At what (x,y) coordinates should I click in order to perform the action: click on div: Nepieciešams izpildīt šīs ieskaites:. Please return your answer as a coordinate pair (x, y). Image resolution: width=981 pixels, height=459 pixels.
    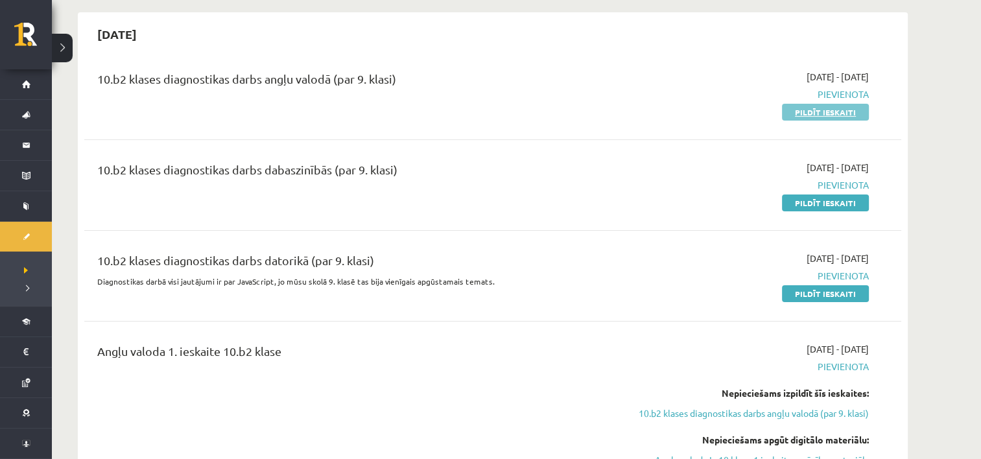
    Looking at the image, I should click on (746, 393).